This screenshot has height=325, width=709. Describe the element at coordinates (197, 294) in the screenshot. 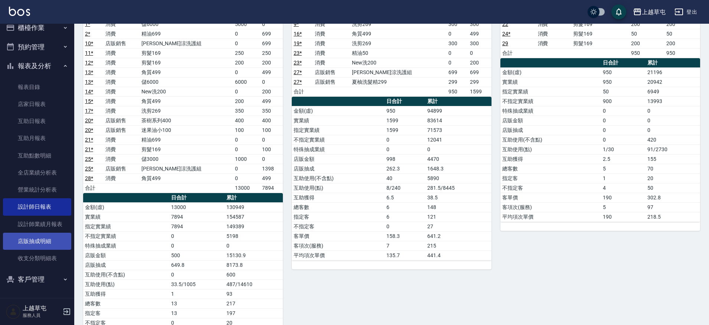

I see `td: 1` at that location.